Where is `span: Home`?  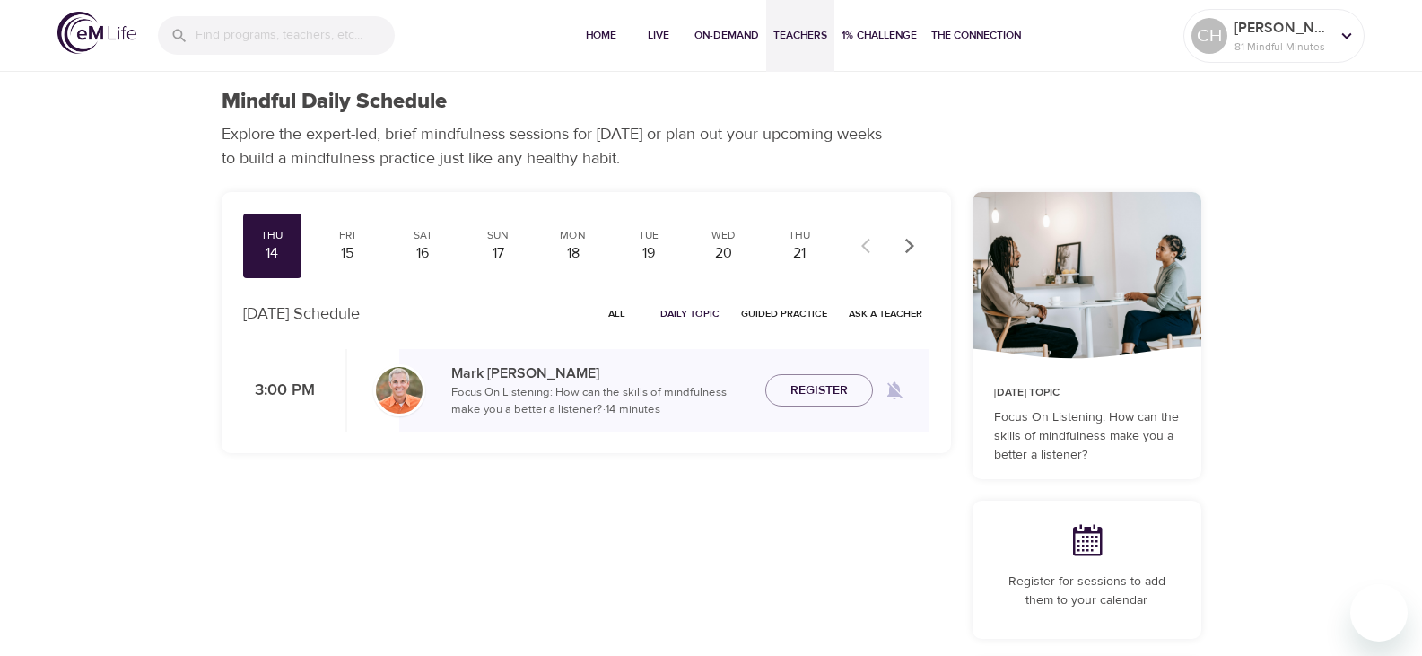 span: Home is located at coordinates (601, 35).